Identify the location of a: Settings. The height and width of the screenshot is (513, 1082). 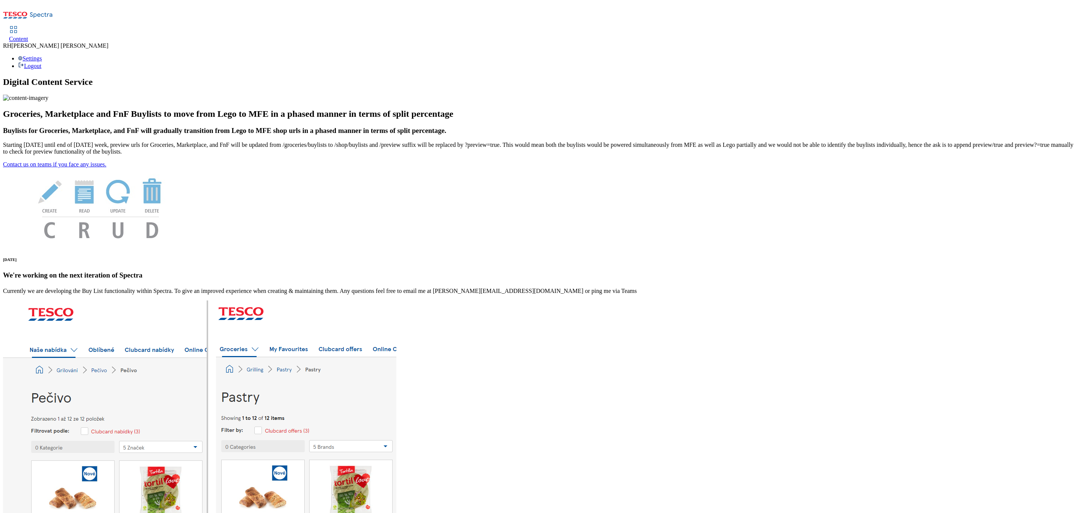
(30, 58).